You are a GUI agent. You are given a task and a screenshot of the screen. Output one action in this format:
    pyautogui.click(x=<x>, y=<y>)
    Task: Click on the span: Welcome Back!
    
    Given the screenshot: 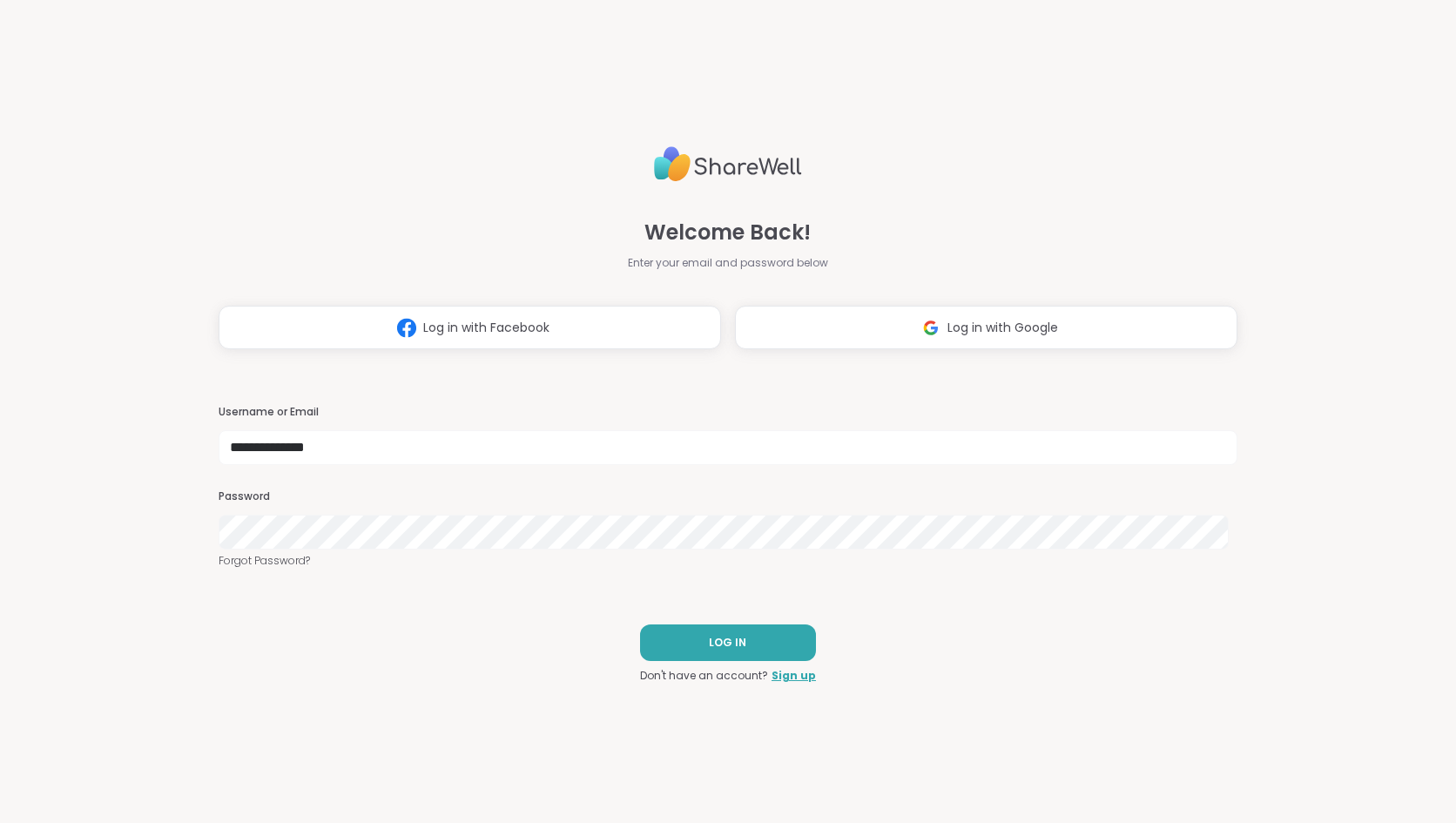 What is the action you would take?
    pyautogui.click(x=728, y=232)
    